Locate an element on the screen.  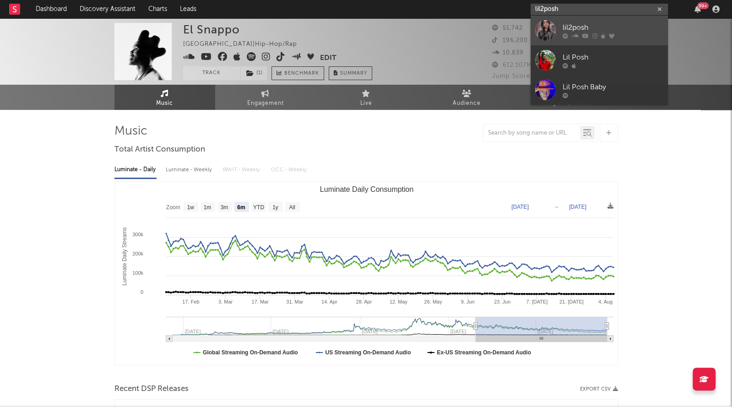
button: Edit is located at coordinates (328, 58).